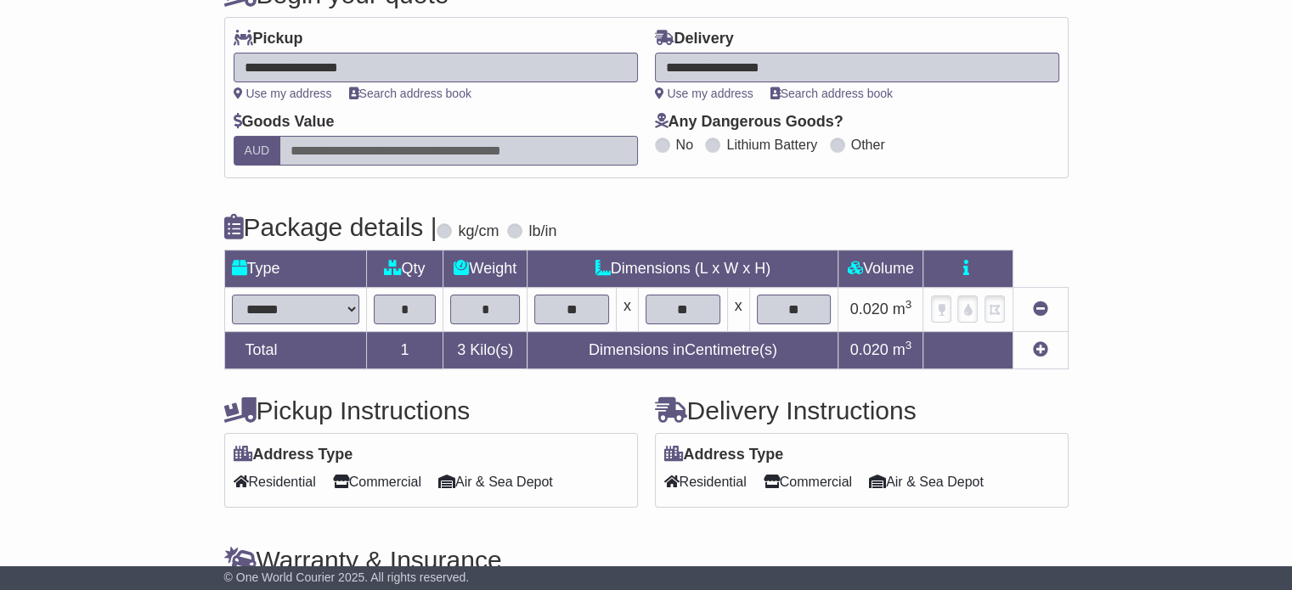 This screenshot has width=1292, height=590. Describe the element at coordinates (478, 232) in the screenshot. I see `label: kg/cm` at that location.